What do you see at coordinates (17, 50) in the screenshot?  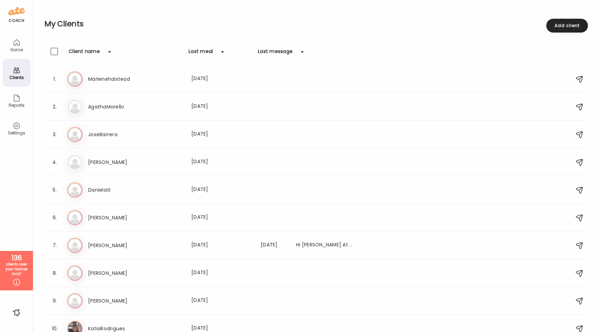 I see `div: Home` at bounding box center [17, 50].